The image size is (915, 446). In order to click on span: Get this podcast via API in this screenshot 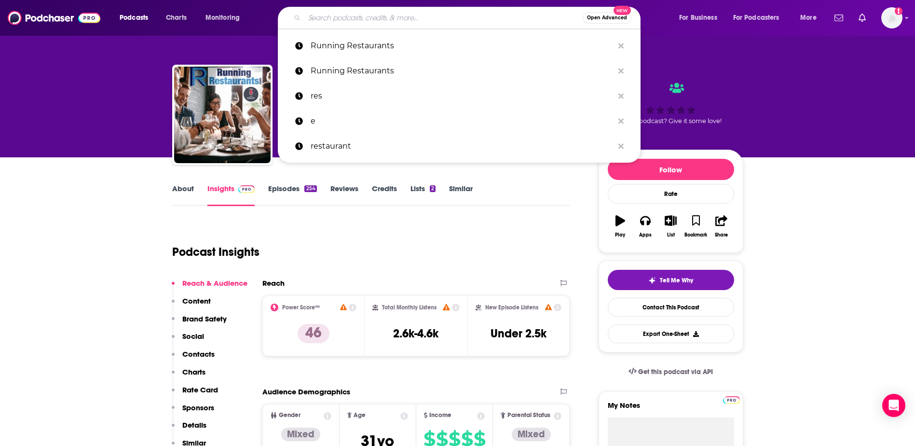, I will do `click(676, 372)`.